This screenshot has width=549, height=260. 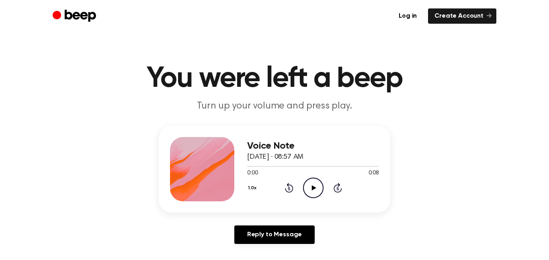 I want to click on a: Reply to Message, so click(x=275, y=235).